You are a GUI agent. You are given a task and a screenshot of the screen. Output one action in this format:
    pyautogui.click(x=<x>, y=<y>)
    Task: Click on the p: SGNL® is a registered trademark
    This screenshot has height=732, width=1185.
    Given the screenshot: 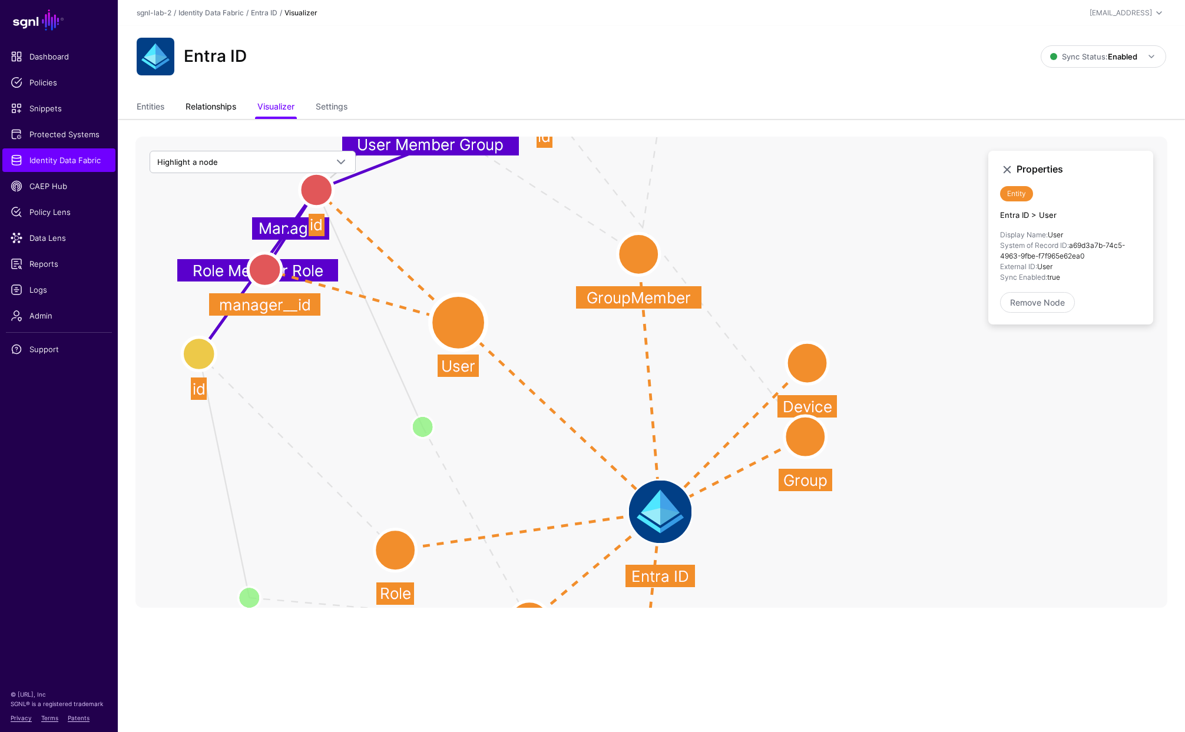 What is the action you would take?
    pyautogui.click(x=59, y=704)
    